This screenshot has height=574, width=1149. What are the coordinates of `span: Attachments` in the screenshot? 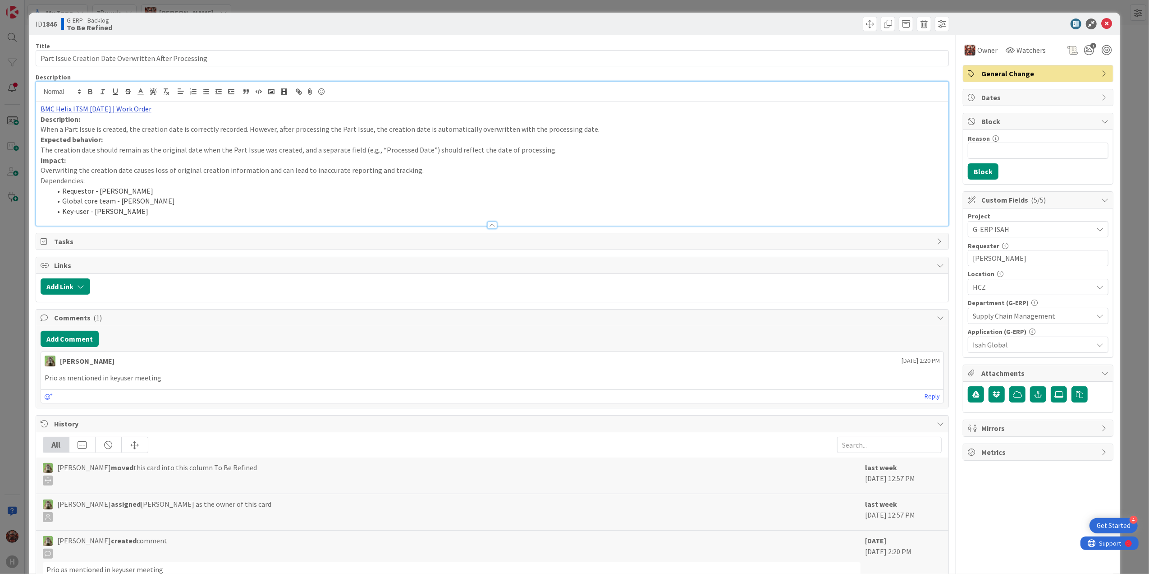 It's located at (1039, 373).